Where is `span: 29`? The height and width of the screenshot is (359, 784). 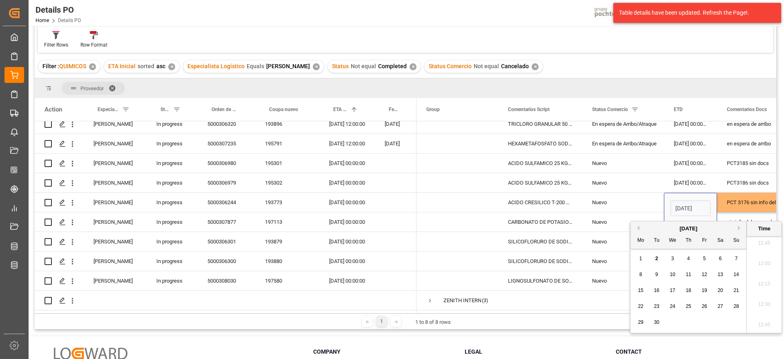
span: 29 is located at coordinates (641, 322).